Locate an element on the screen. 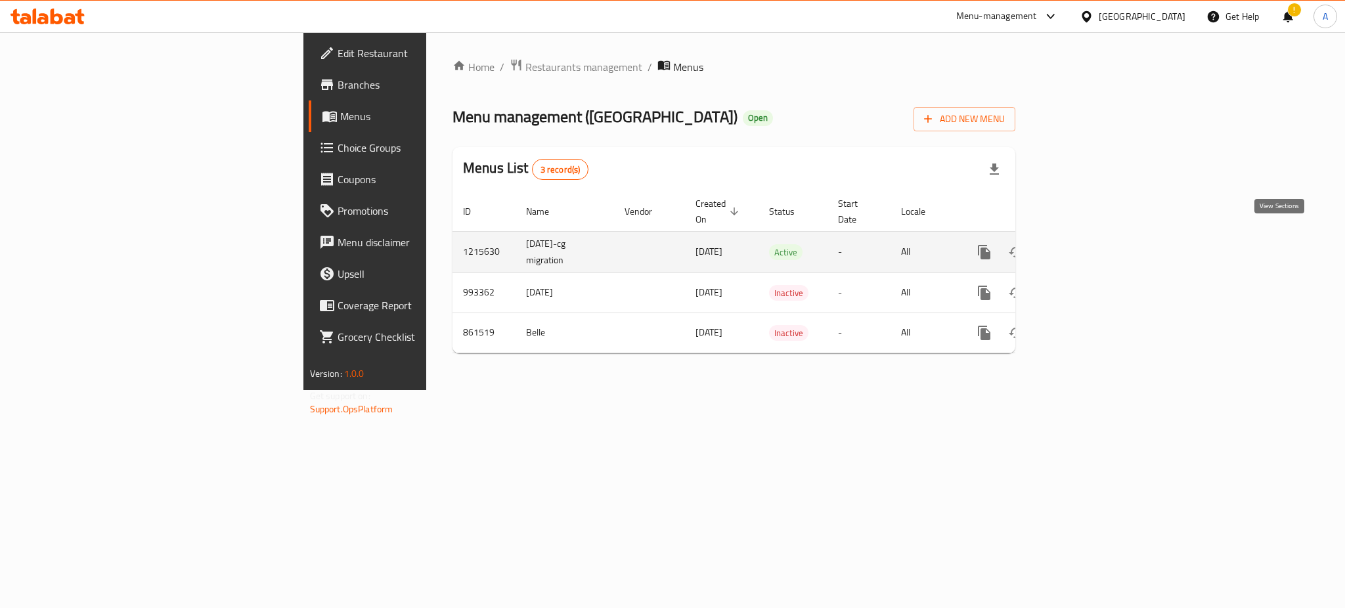 This screenshot has height=608, width=1345. span: Restaurants management is located at coordinates (584, 67).